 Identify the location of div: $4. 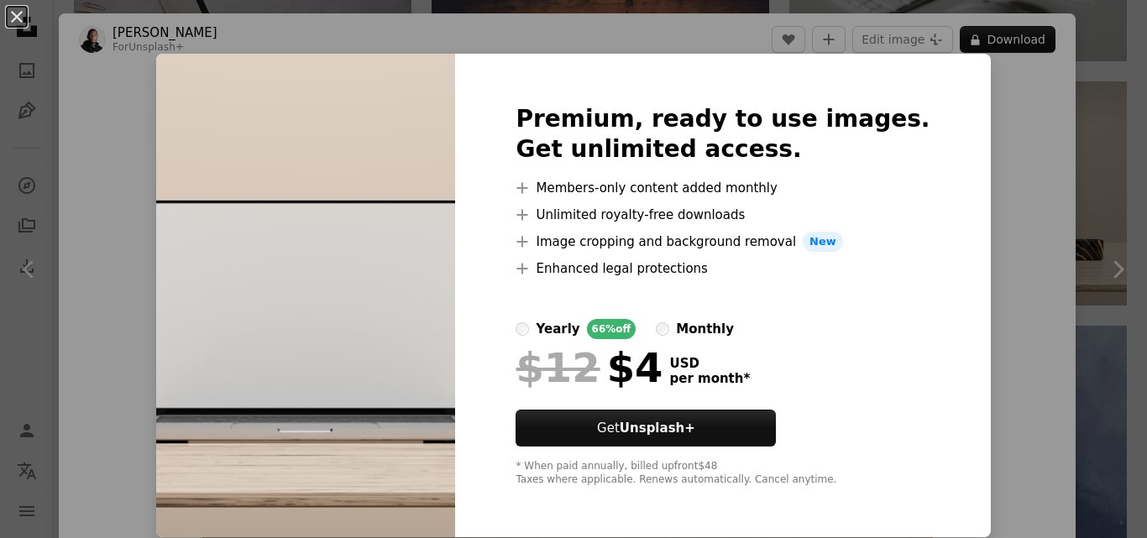
(589, 368).